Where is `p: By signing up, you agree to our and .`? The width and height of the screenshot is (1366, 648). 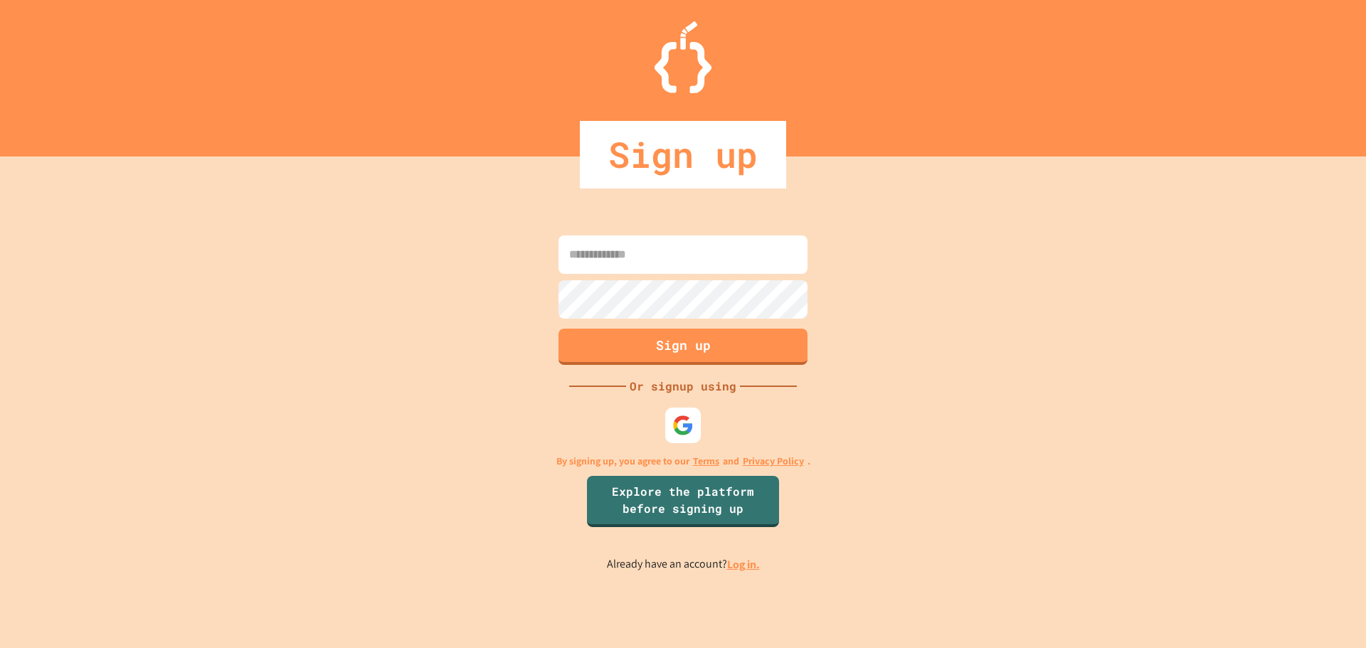
p: By signing up, you agree to our and . is located at coordinates (683, 461).